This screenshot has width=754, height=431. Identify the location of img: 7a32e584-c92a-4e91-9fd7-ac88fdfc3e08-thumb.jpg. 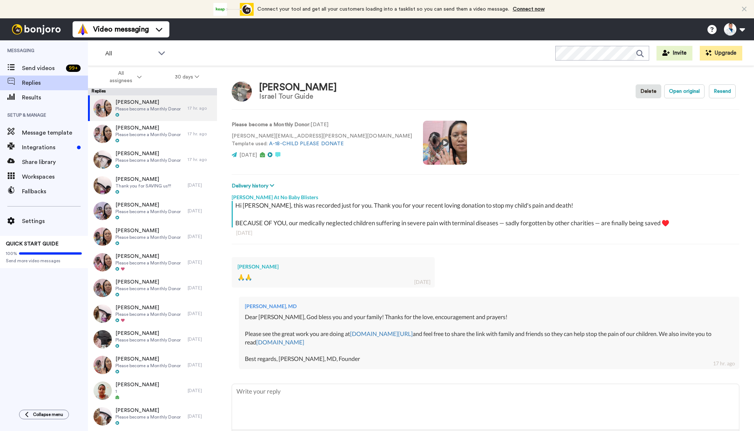
(103, 185).